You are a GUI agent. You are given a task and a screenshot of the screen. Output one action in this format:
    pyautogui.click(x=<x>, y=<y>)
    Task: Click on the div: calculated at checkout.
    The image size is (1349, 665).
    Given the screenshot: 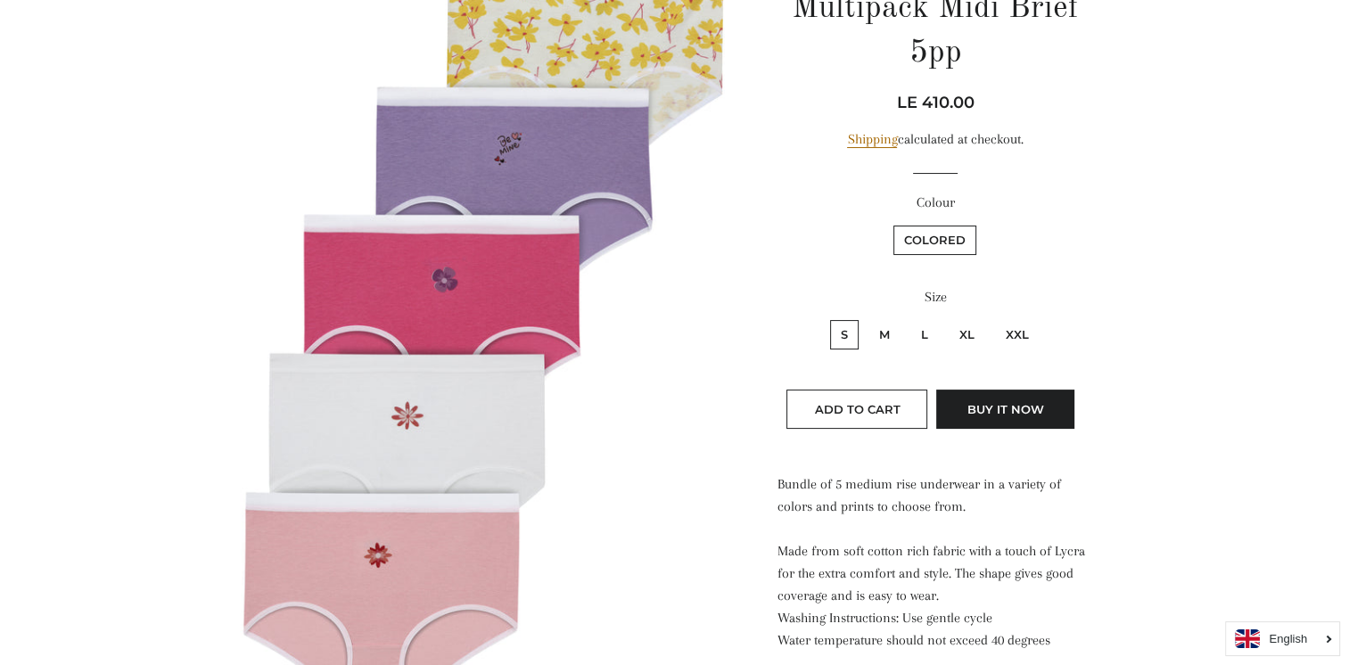 What is the action you would take?
    pyautogui.click(x=934, y=139)
    